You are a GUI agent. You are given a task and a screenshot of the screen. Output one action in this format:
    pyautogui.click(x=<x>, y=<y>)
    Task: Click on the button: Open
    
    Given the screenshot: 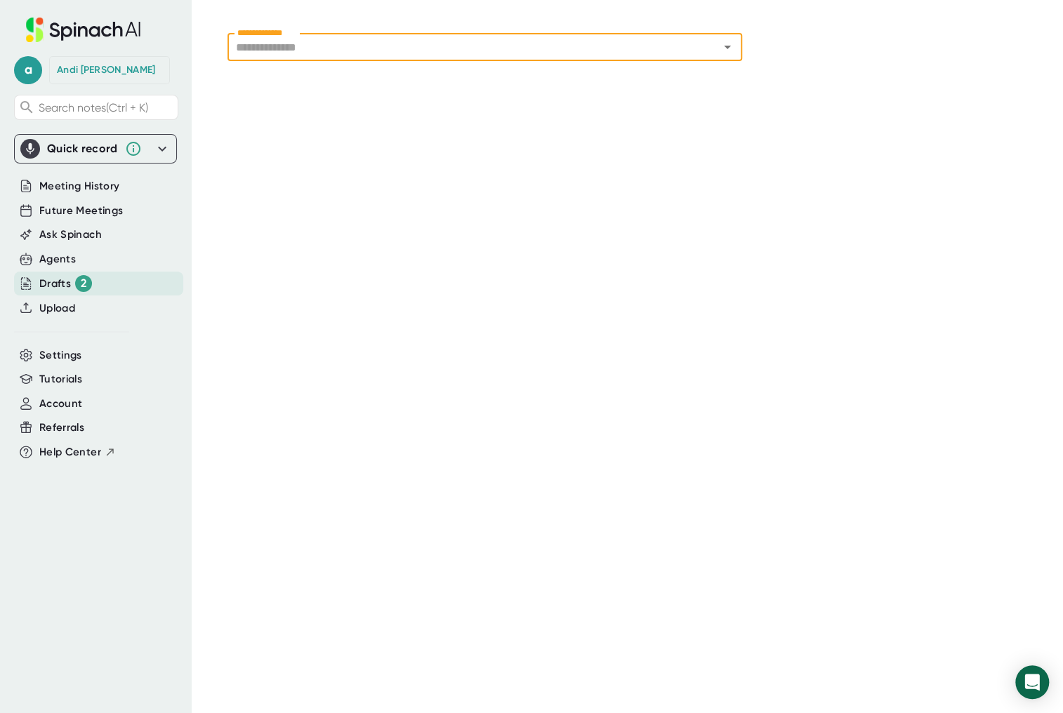 What is the action you would take?
    pyautogui.click(x=727, y=47)
    